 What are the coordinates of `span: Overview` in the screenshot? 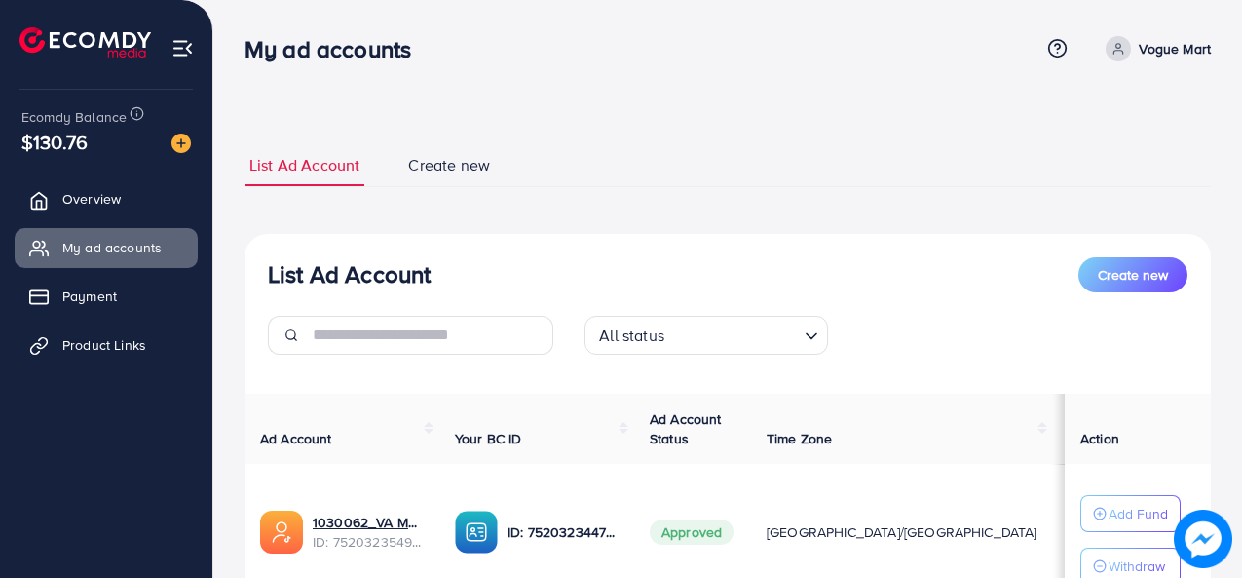 It's located at (92, 199).